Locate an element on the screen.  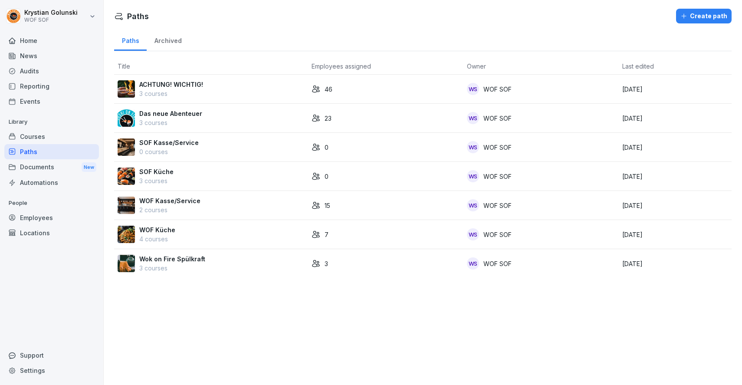
p: People is located at coordinates (52, 203).